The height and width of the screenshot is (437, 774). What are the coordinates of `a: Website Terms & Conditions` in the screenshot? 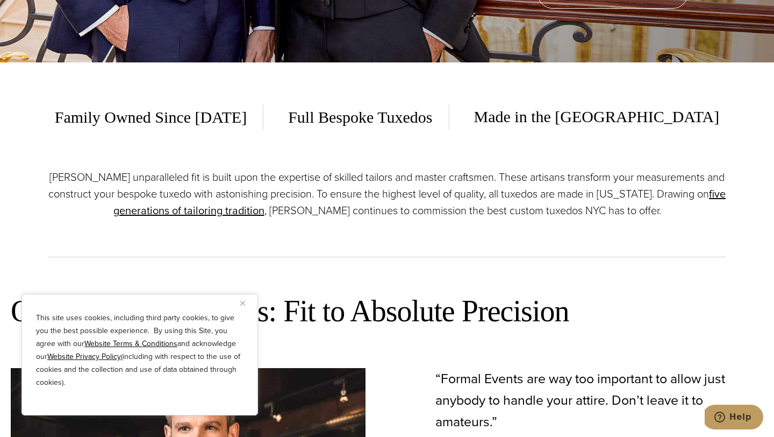 It's located at (131, 343).